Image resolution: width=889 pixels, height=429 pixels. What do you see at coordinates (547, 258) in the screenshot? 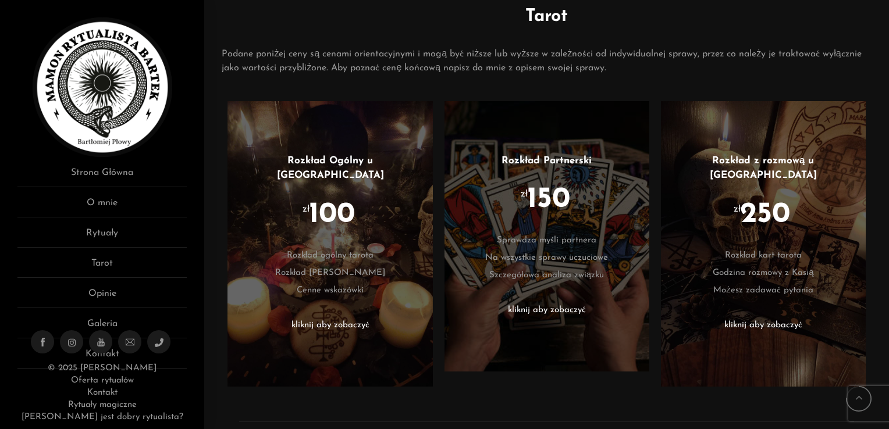
I see `li: Na wszystkie sprawy uczuciowe` at bounding box center [547, 258].